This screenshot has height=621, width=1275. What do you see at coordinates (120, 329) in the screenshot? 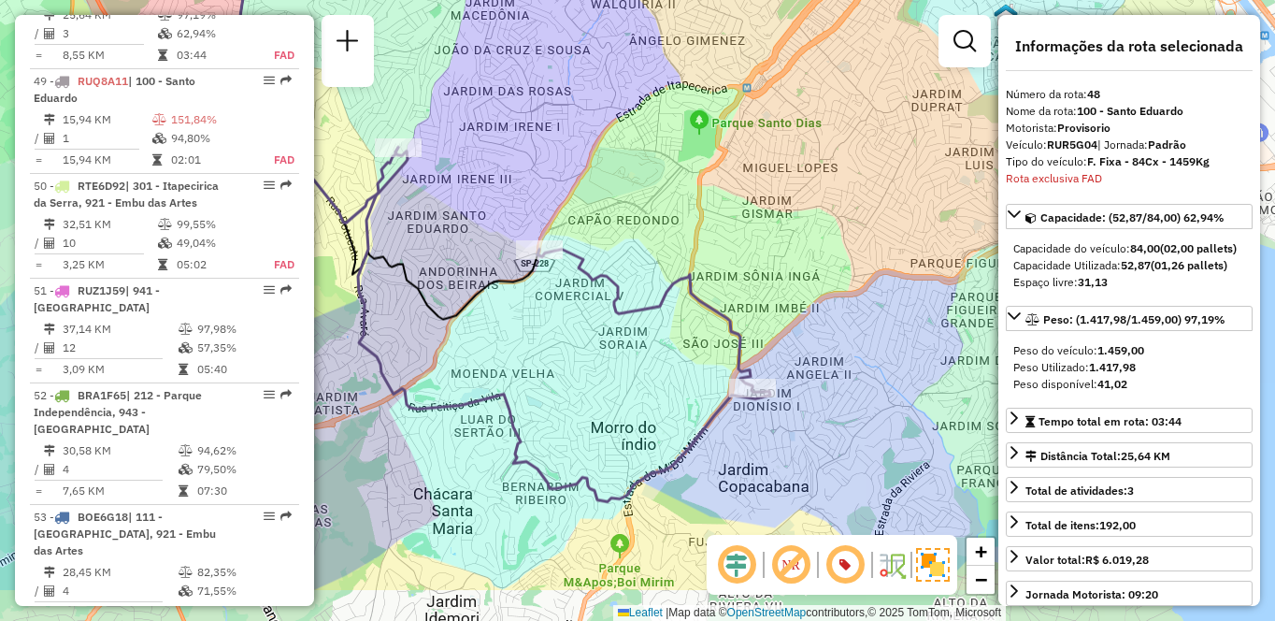
I see `td: 37,14 KM` at bounding box center [120, 329].